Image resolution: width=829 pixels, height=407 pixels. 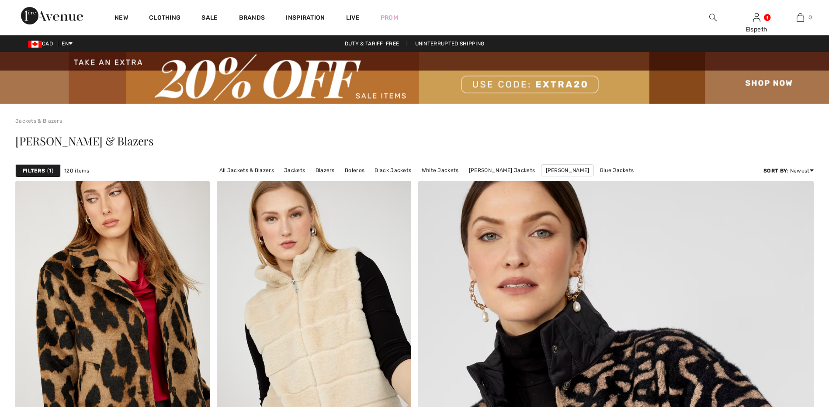 What do you see at coordinates (52, 16) in the screenshot?
I see `a: 1ère Avenue` at bounding box center [52, 16].